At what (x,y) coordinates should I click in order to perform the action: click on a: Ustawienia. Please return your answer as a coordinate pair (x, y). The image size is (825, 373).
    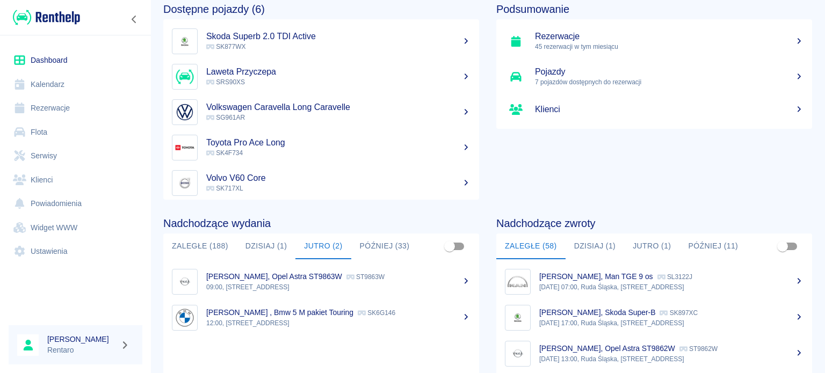
    Looking at the image, I should click on (75, 252).